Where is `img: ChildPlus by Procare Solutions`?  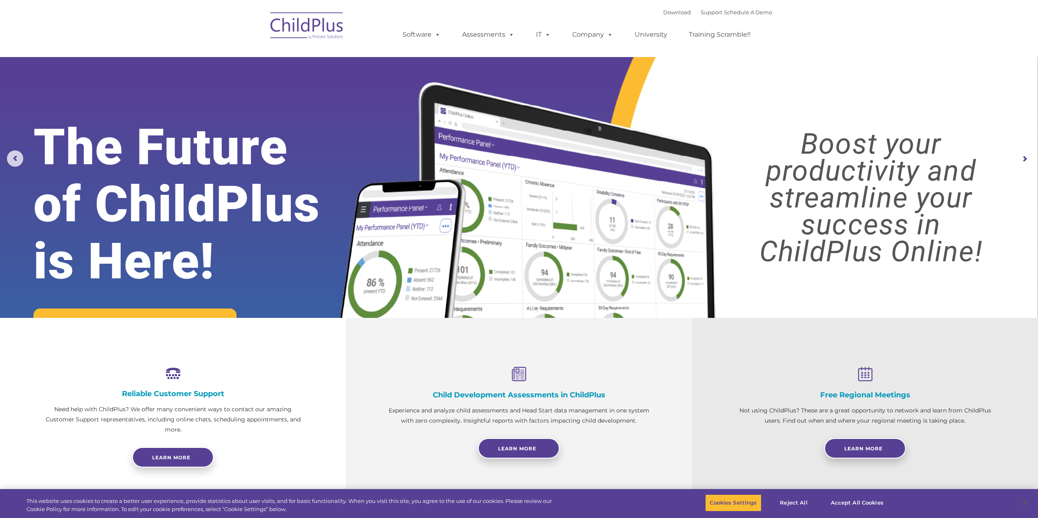 img: ChildPlus by Procare Solutions is located at coordinates (307, 27).